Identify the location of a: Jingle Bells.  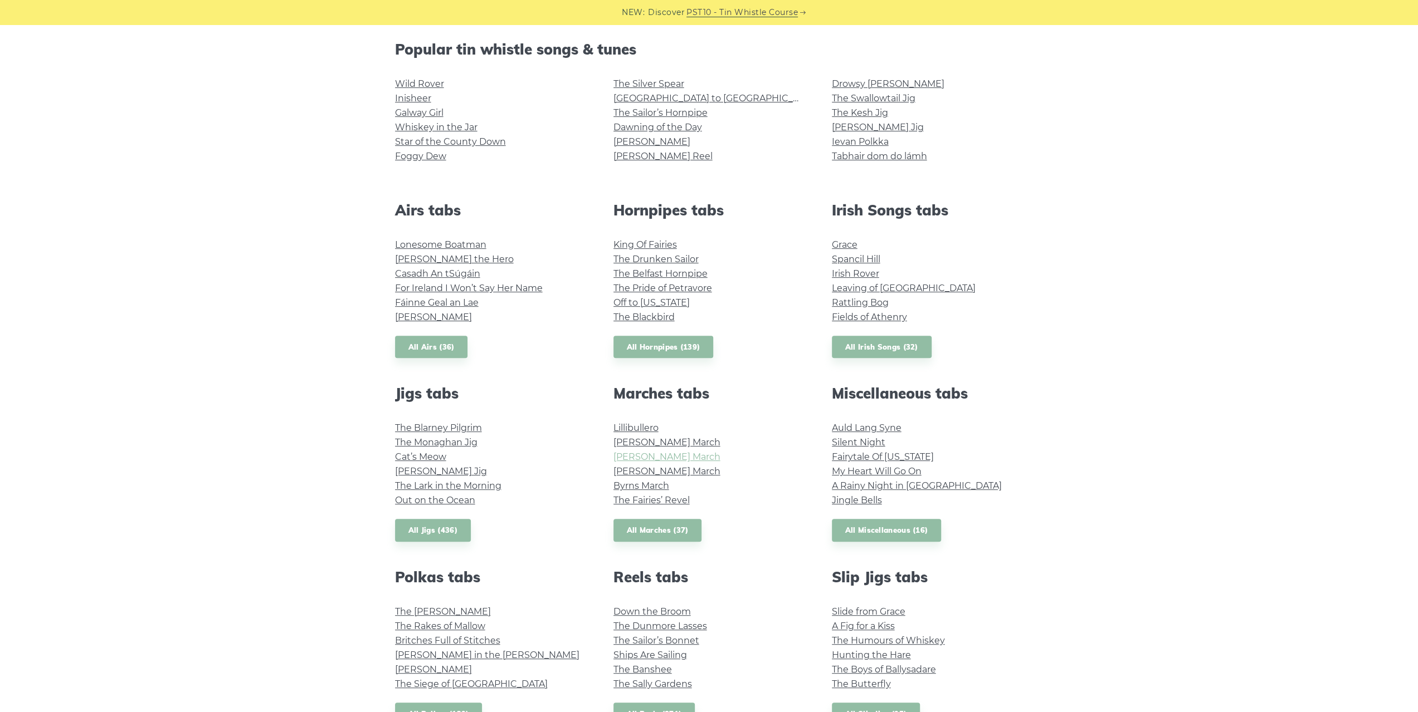
(857, 500).